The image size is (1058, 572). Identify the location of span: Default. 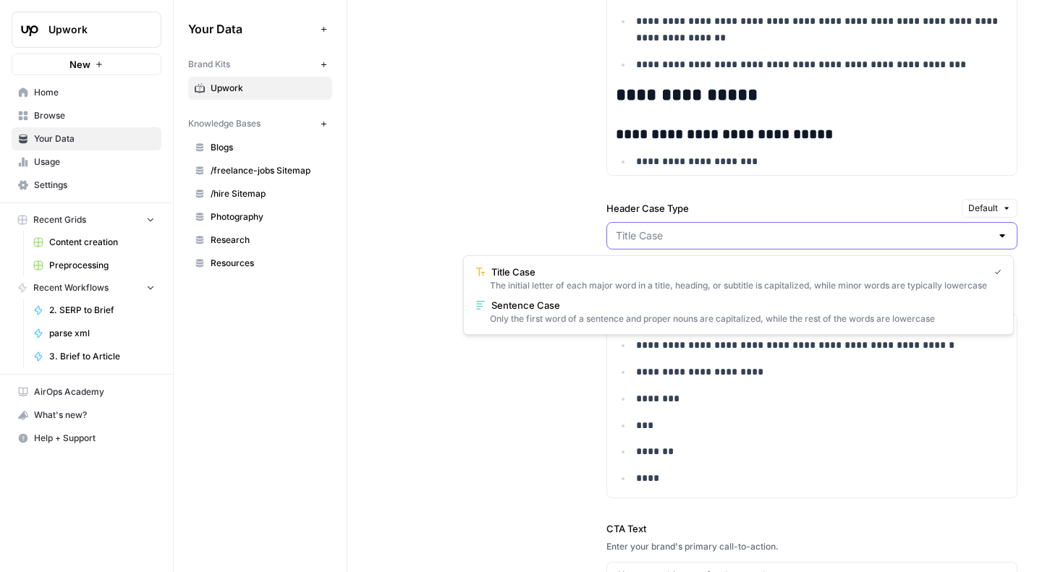
(983, 208).